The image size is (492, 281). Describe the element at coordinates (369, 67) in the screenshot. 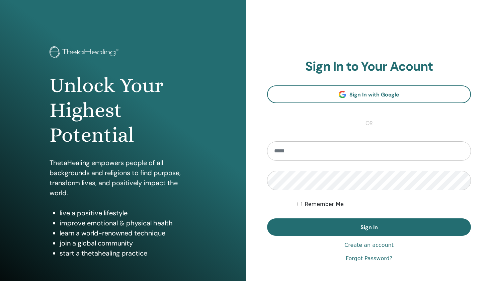

I see `h2: Sign In to Your Acount` at that location.